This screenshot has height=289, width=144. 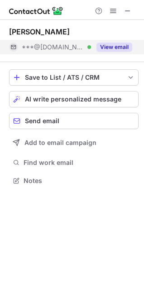 What do you see at coordinates (79, 181) in the screenshot?
I see `span: Notes` at bounding box center [79, 181].